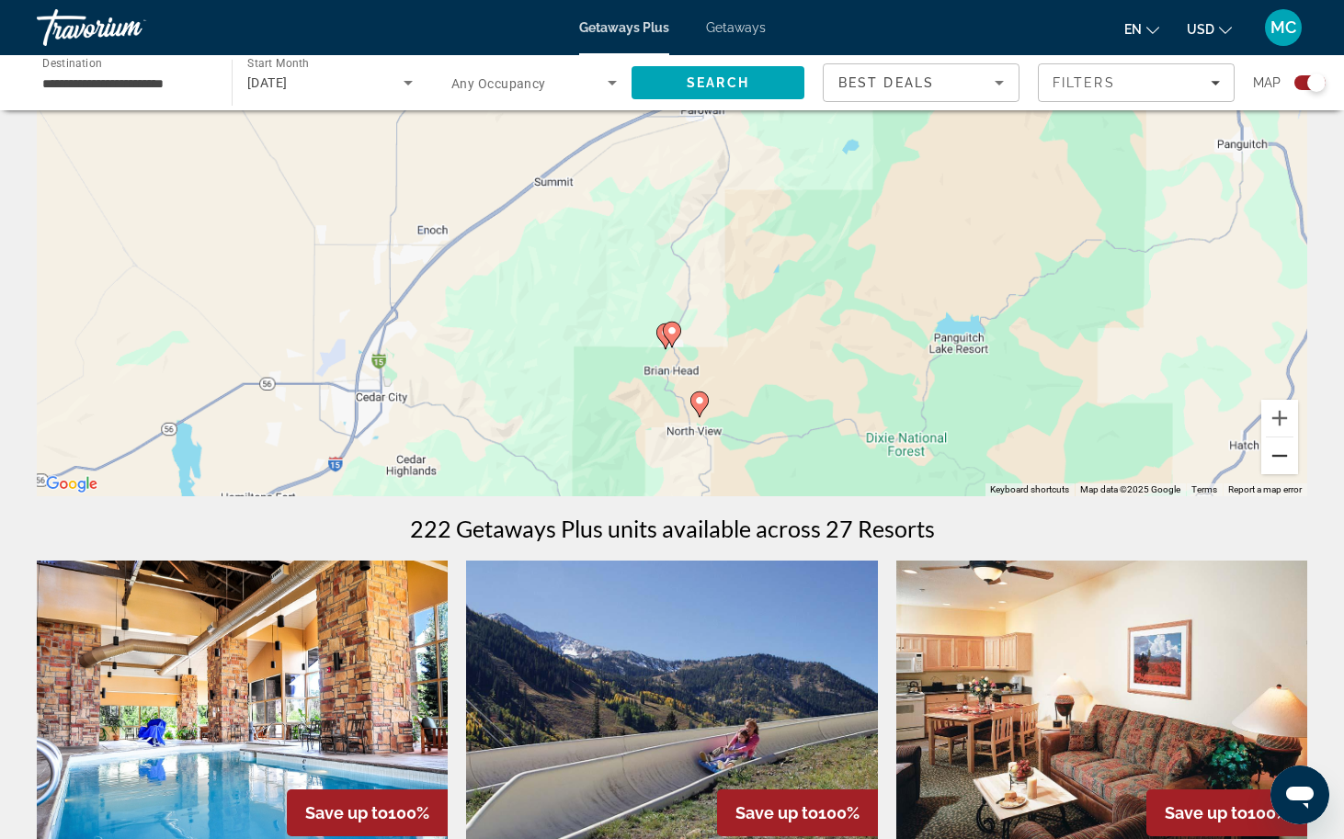 Image resolution: width=1344 pixels, height=839 pixels. I want to click on a: Report a map error, so click(1265, 489).